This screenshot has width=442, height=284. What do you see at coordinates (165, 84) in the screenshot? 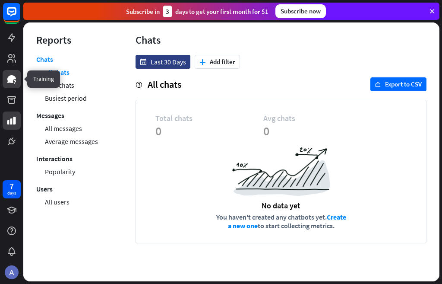
I see `span: All chats` at bounding box center [165, 84].